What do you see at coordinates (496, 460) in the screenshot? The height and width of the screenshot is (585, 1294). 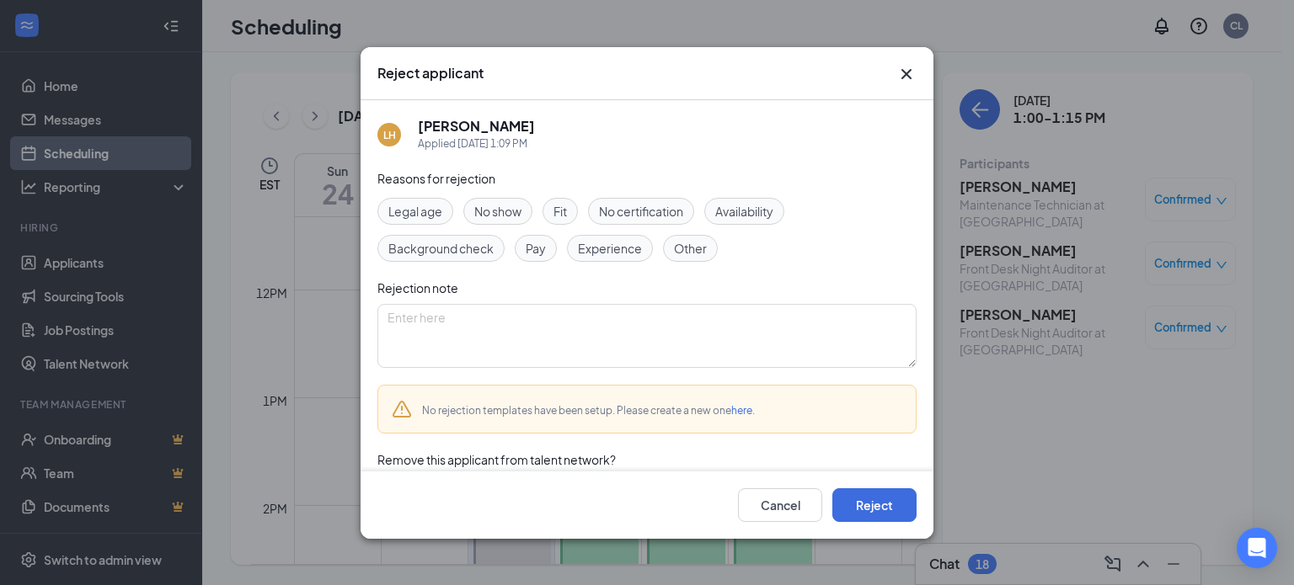 I see `span: Remove this applicant from talent network?` at bounding box center [496, 460].